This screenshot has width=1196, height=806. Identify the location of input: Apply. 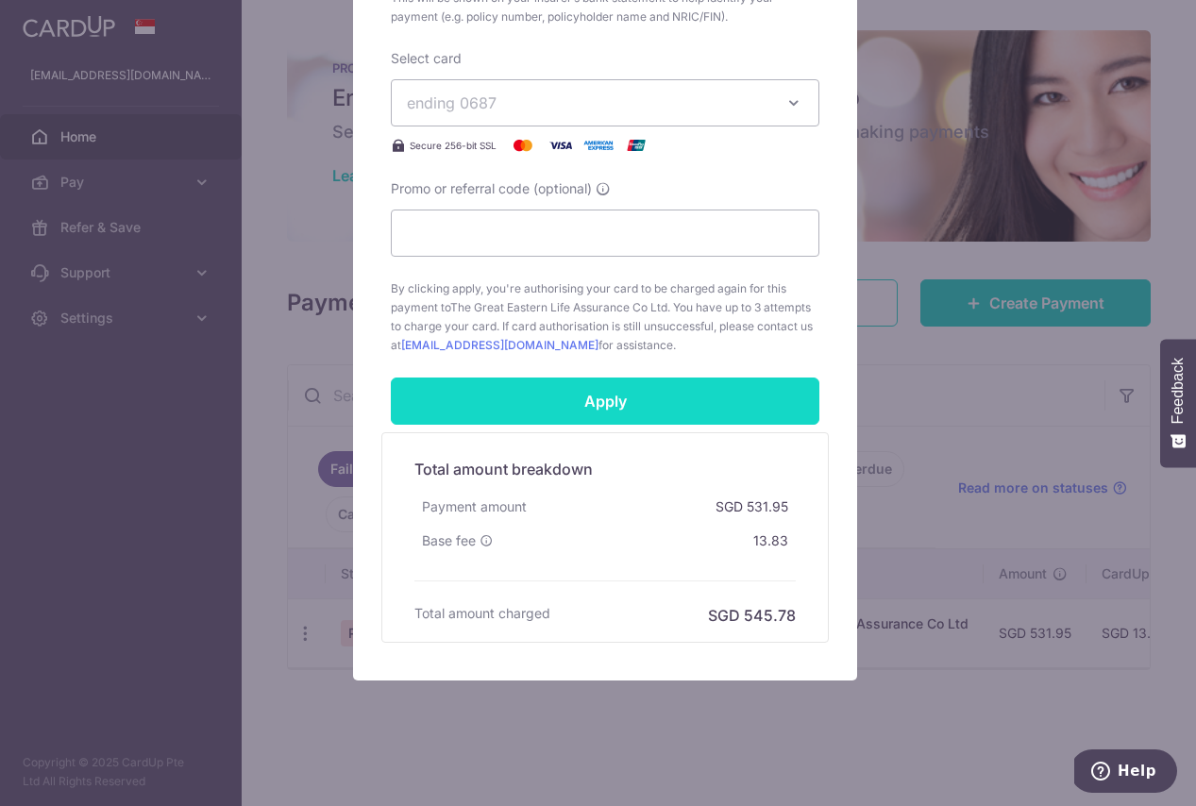
(605, 401).